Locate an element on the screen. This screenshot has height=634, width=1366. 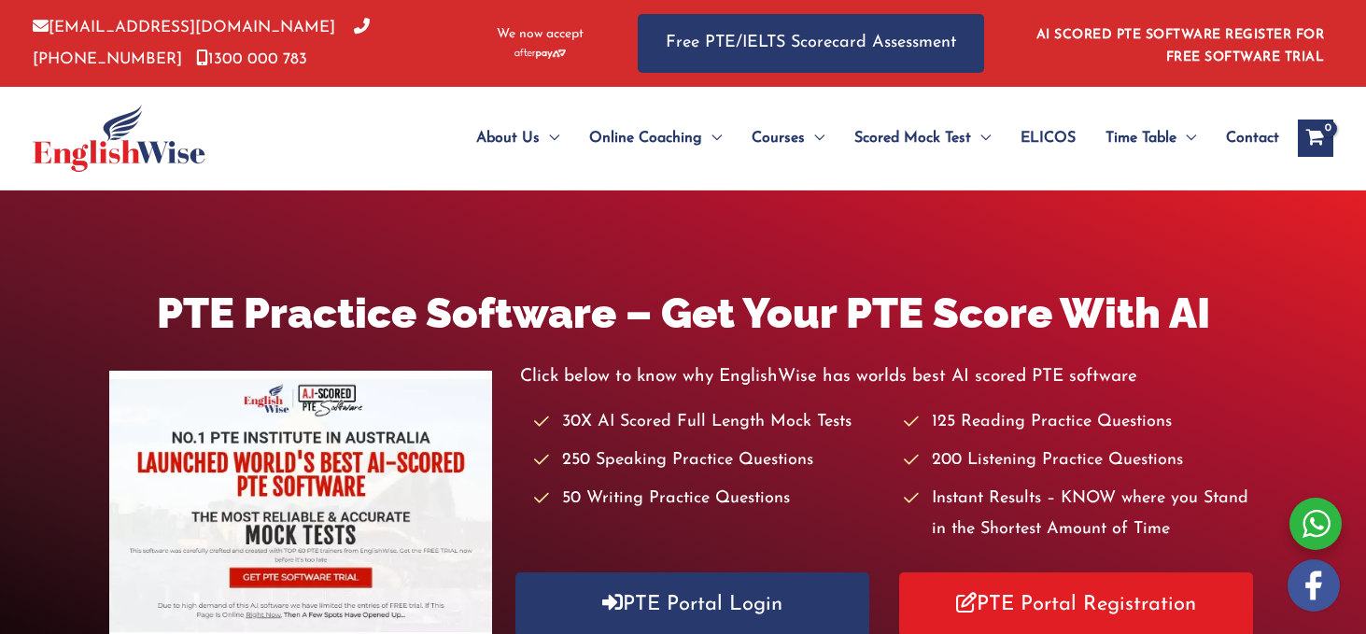
h1: PTE Practice Software – Get Your PTE Score With AI is located at coordinates (682, 313).